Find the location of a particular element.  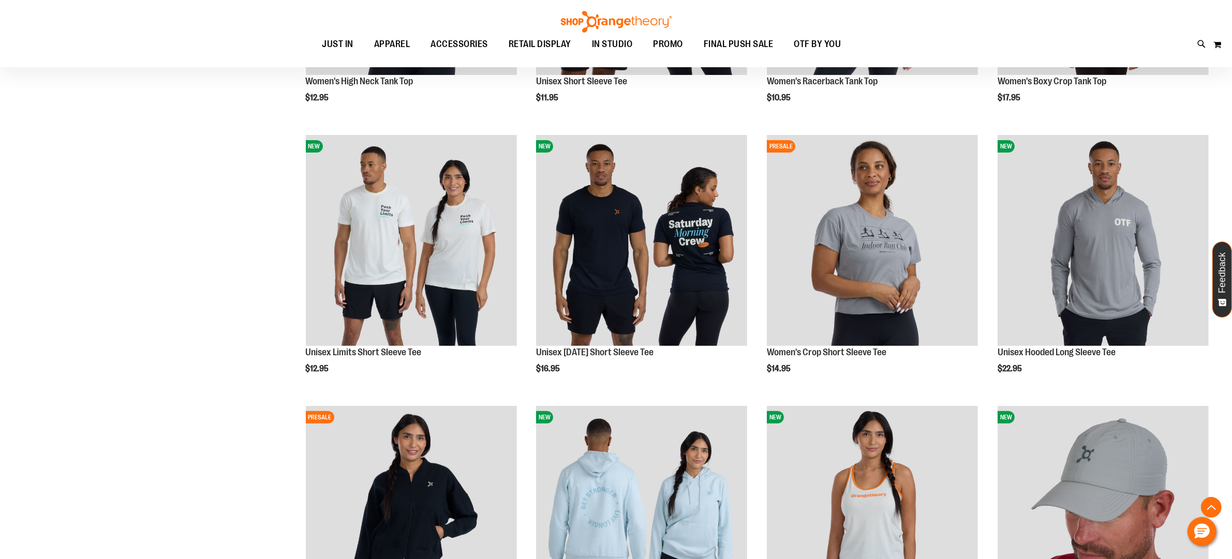

span: PROMO is located at coordinates (668, 44).